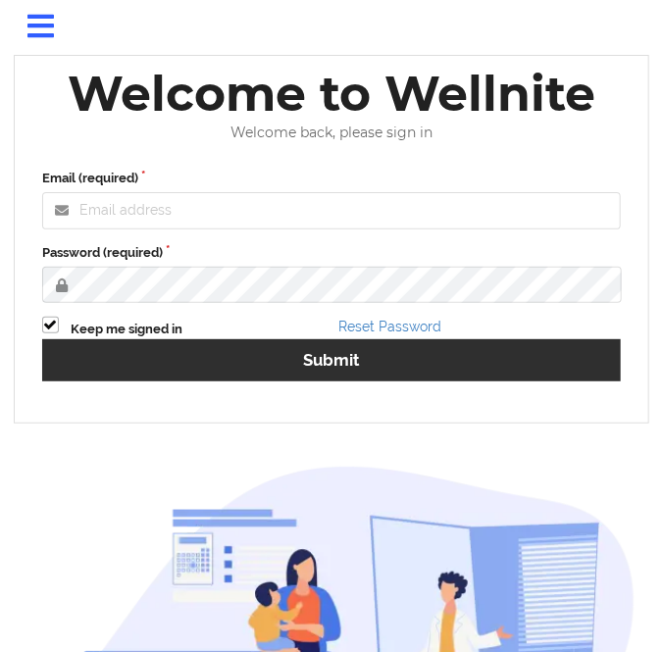  Describe the element at coordinates (389, 326) in the screenshot. I see `a: Reset Password` at that location.